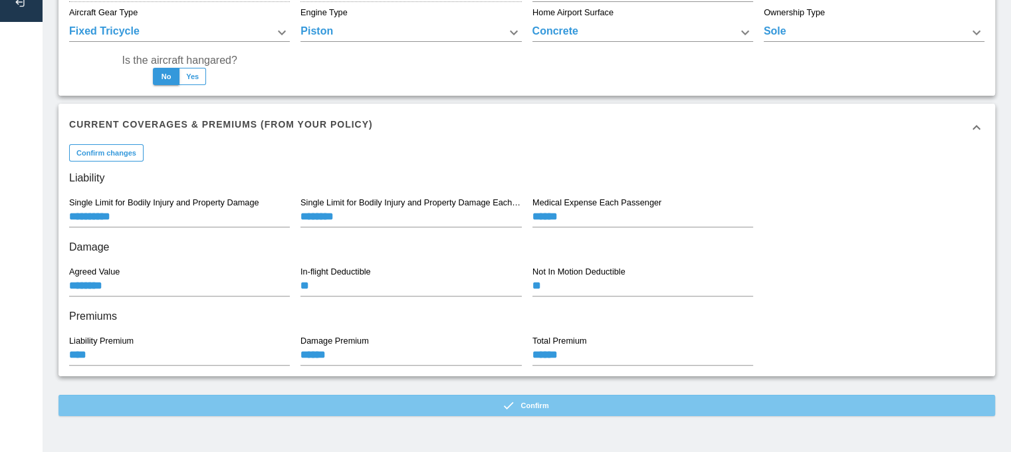 This screenshot has width=1011, height=452. What do you see at coordinates (794, 13) in the screenshot?
I see `label: Ownership Type` at bounding box center [794, 13].